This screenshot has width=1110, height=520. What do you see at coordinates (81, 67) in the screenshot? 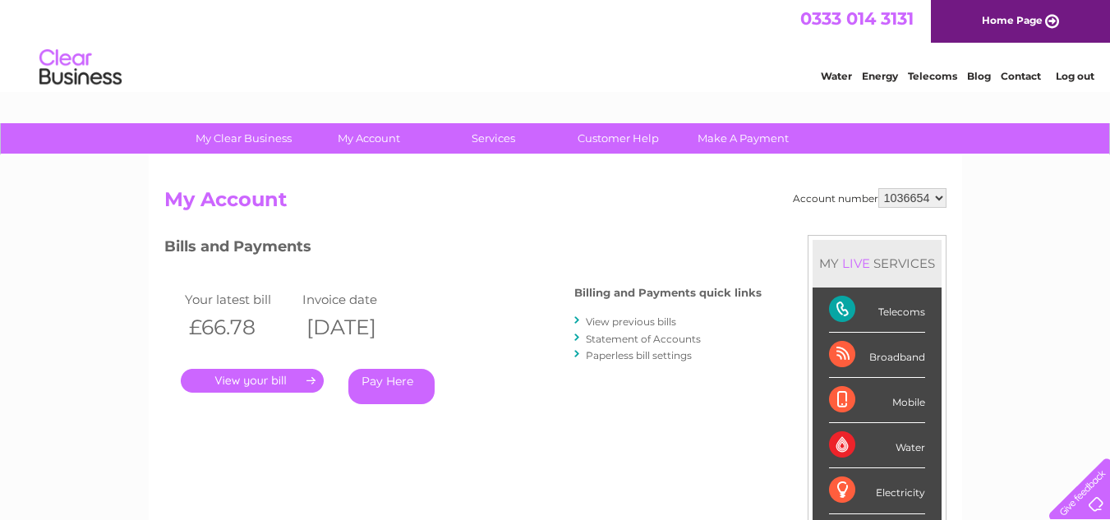
I see `img: logo.png` at bounding box center [81, 67].